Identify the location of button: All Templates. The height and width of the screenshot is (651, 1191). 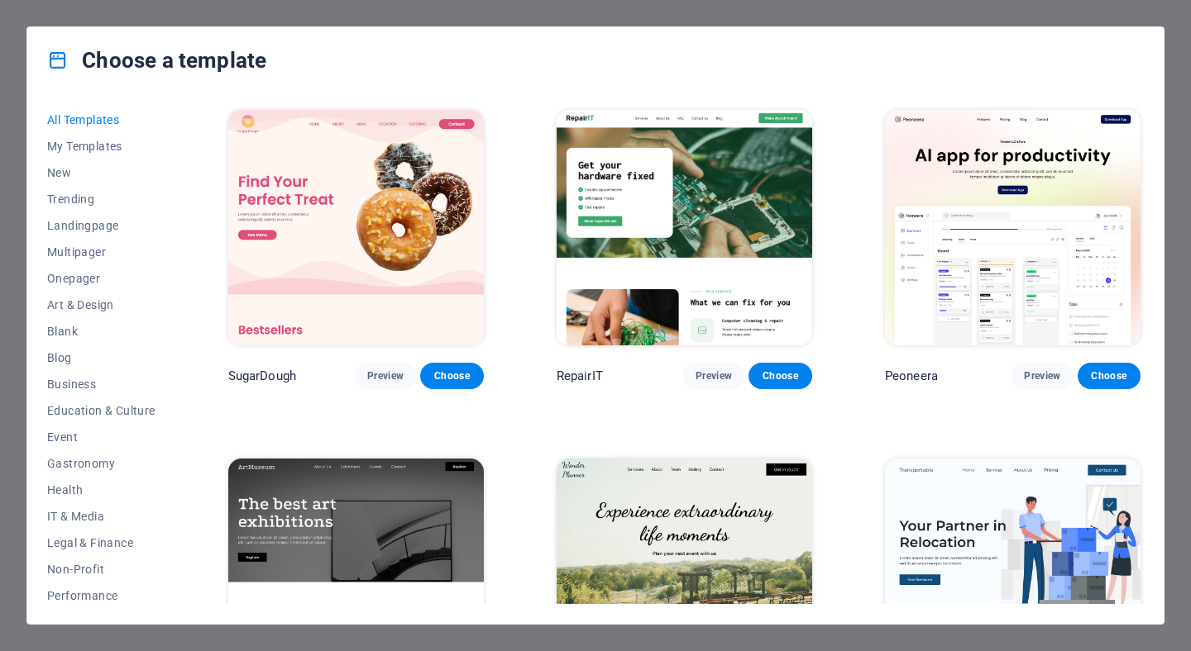
(101, 120).